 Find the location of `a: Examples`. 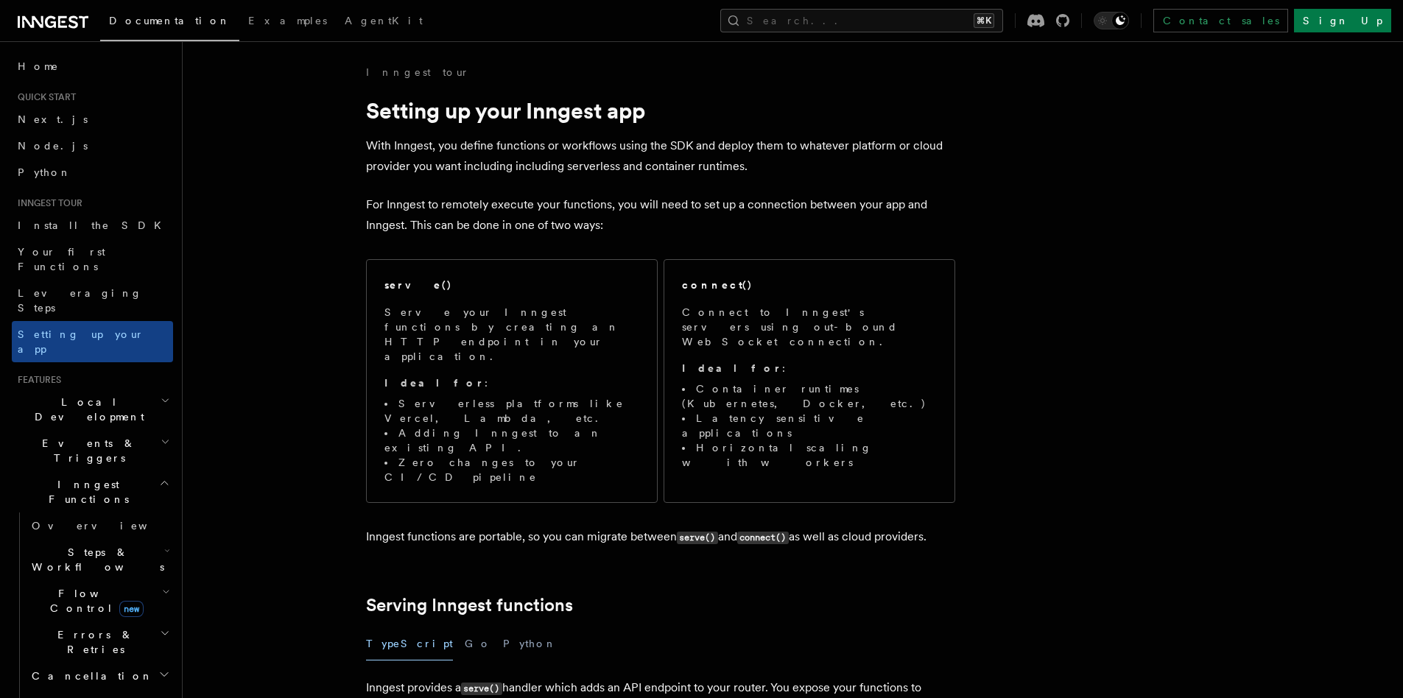

a: Examples is located at coordinates (287, 22).